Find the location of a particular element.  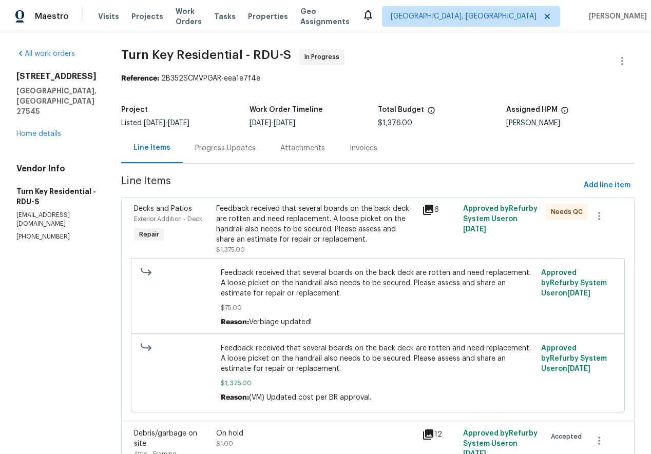

div: 2B352SCMVPGAR-eea1e7f4e is located at coordinates (378, 79).